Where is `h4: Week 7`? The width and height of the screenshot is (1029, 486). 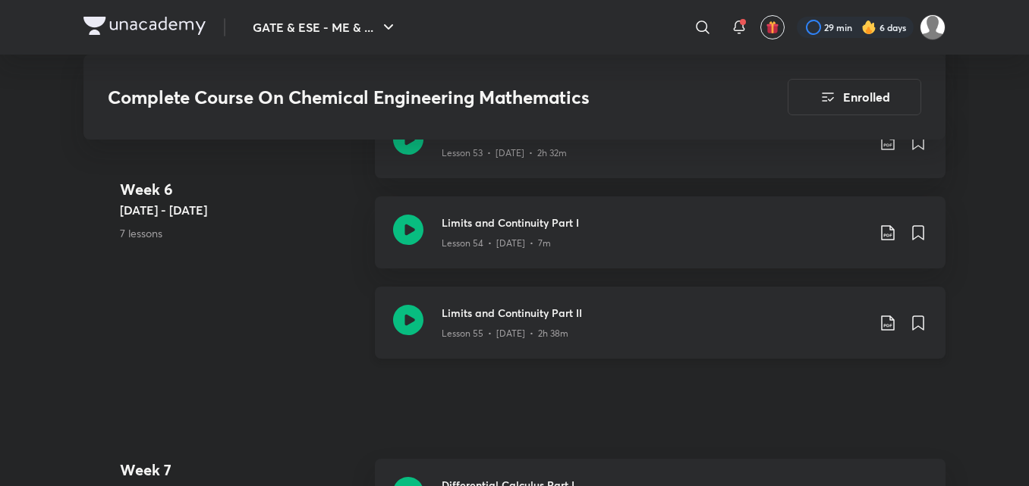
h4: Week 7 is located at coordinates (241, 471).